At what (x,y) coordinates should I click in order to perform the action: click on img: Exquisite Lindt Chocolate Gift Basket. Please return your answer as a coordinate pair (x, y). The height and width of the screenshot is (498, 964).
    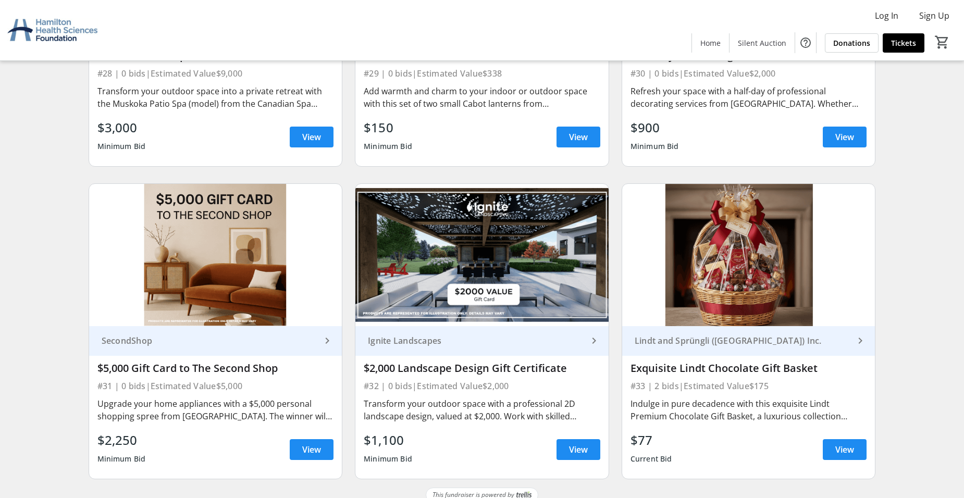
    Looking at the image, I should click on (749, 255).